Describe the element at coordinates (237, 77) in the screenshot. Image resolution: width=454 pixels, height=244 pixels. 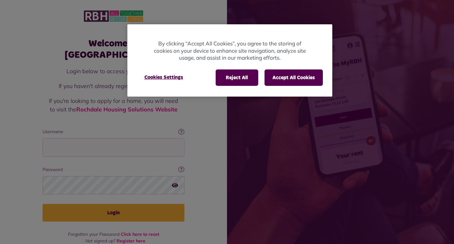
I see `button: Reject All` at that location.